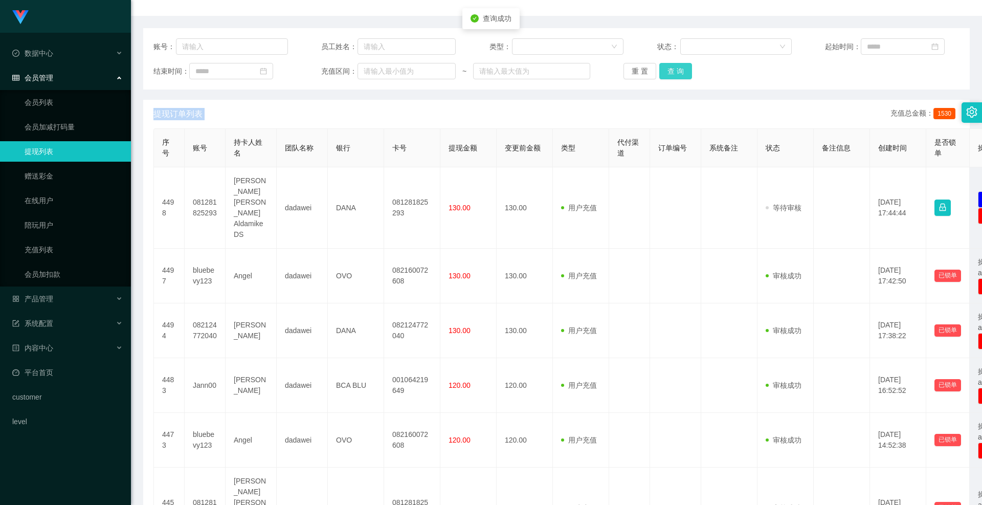  What do you see at coordinates (248, 147) in the screenshot?
I see `span: 持卡人姓名` at bounding box center [248, 147].